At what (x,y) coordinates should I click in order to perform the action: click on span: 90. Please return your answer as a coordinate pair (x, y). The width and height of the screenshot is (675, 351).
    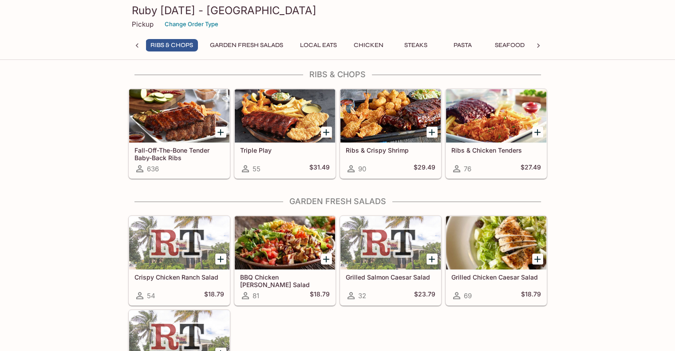
    Looking at the image, I should click on (362, 169).